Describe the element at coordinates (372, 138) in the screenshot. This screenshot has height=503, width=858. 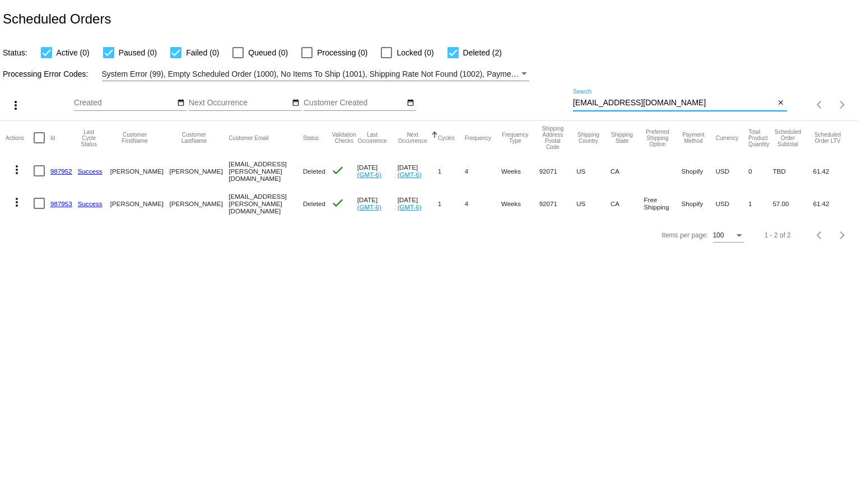
I see `button: Change sorting for LastOccurrenceUtc` at that location.